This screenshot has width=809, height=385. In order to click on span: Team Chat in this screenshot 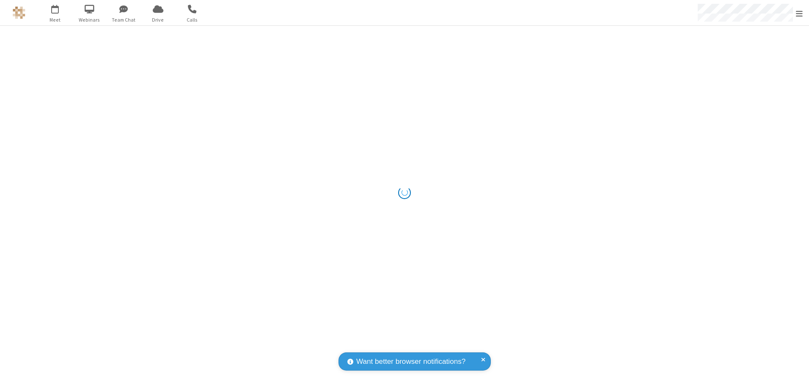, I will do `click(124, 20)`.